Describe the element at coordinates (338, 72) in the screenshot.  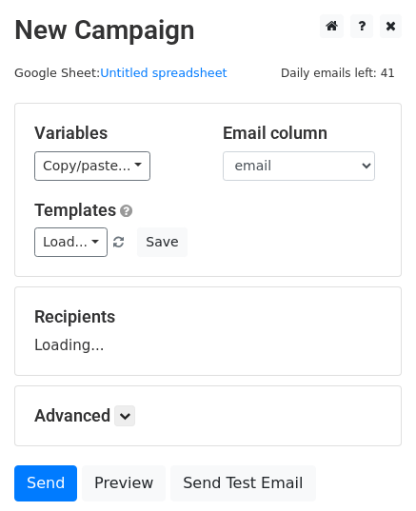
I see `a: Daily emails left: 41` at that location.